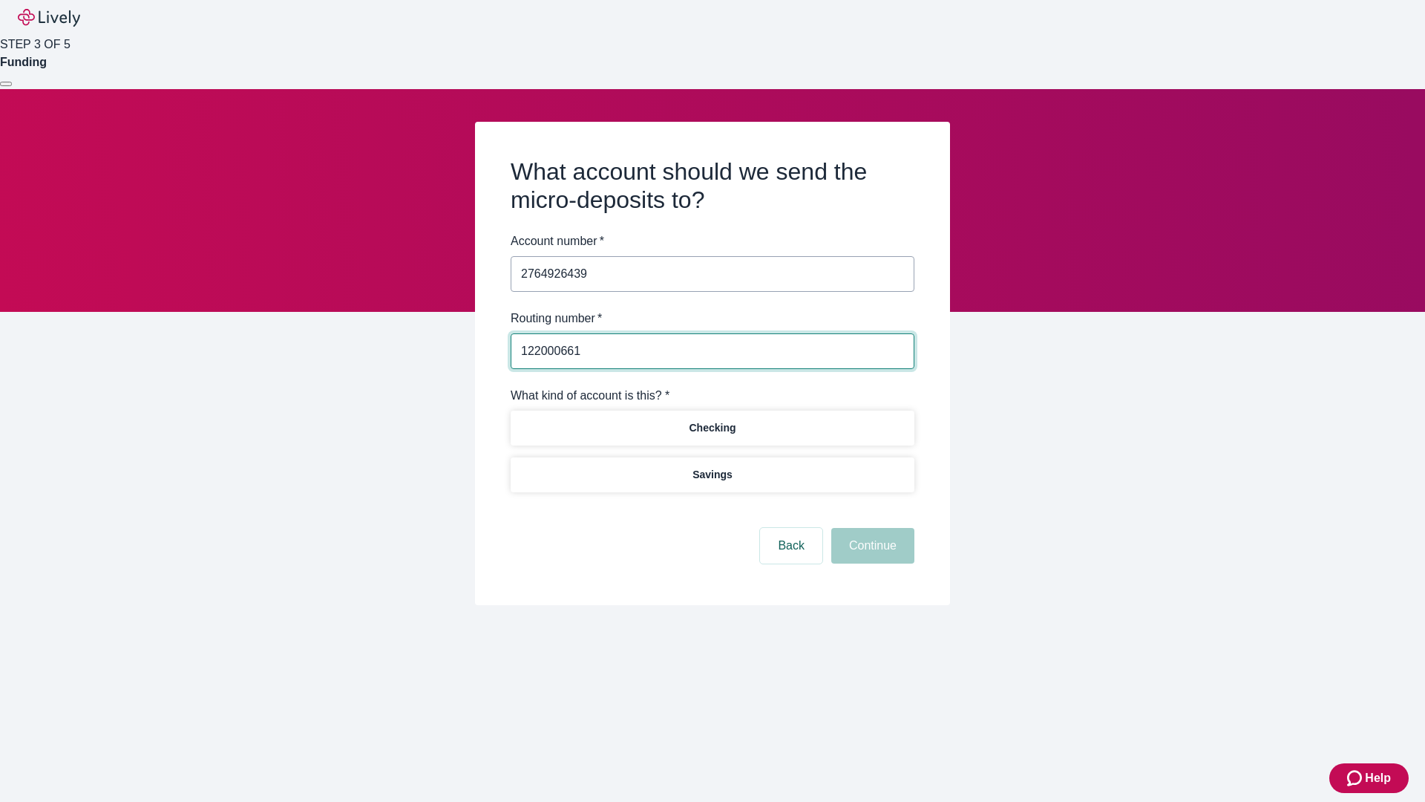 The width and height of the screenshot is (1425, 802). Describe the element at coordinates (556, 318) in the screenshot. I see `label: Routing number` at that location.